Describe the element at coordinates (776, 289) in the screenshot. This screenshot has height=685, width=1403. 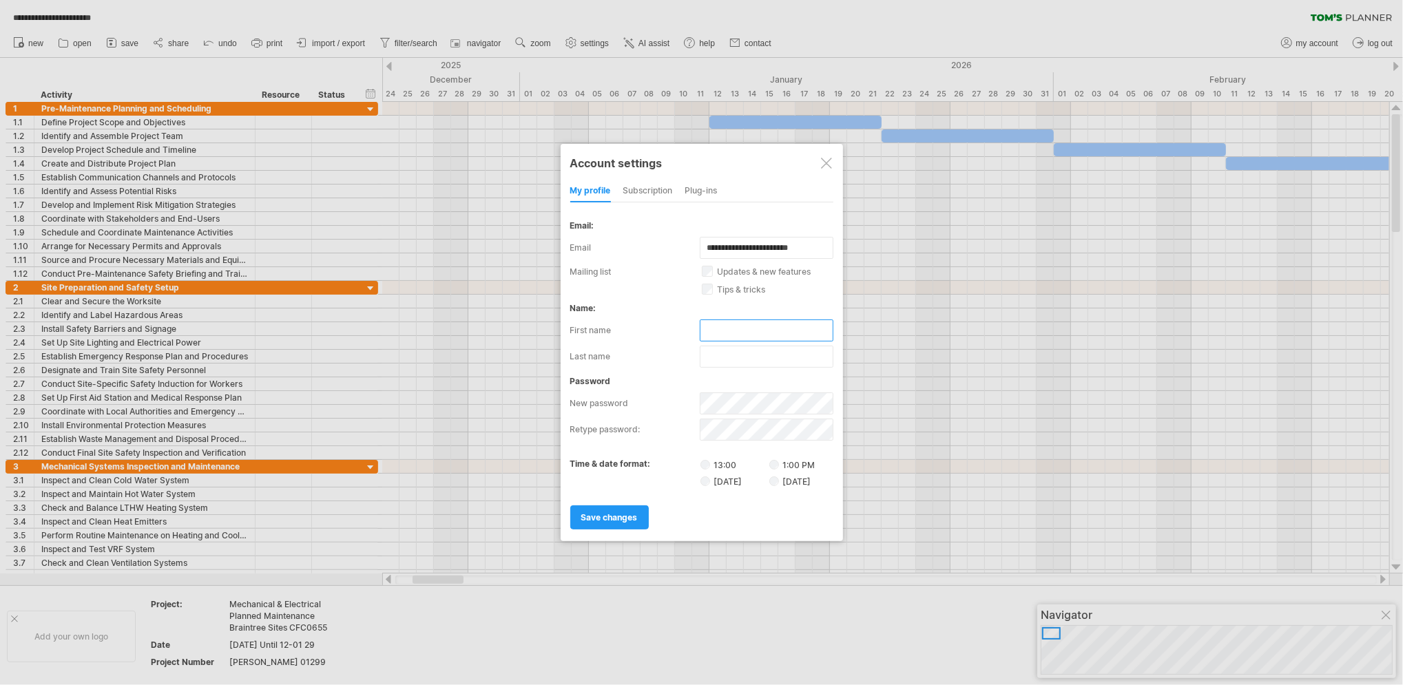
I see `label: tips & tricks` at that location.